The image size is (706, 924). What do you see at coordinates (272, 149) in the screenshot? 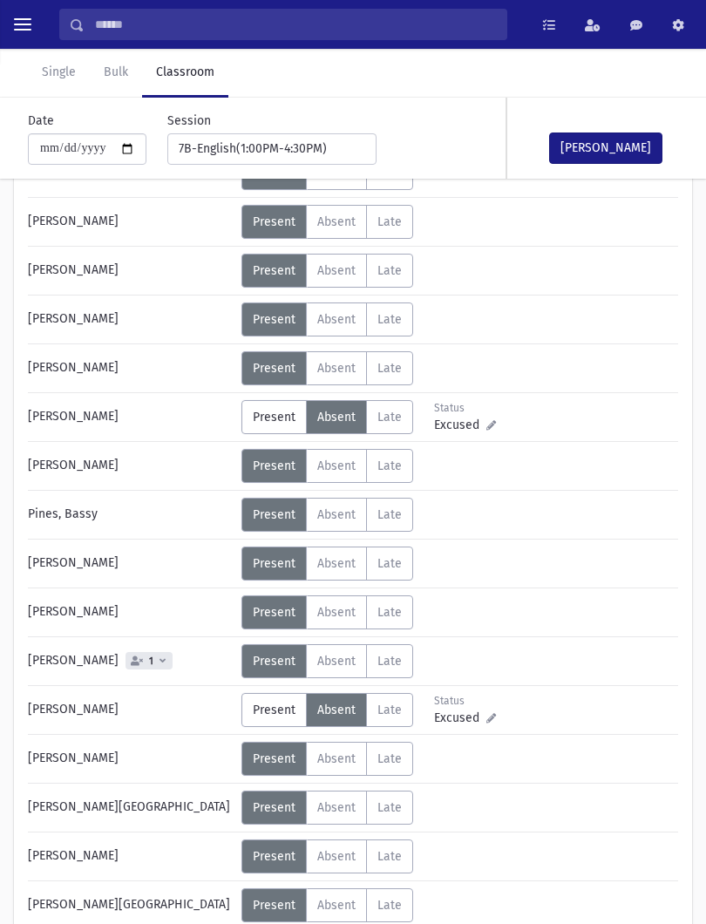
I see `button: 7B-English(1:00PM-4:30PM)` at bounding box center [272, 149].